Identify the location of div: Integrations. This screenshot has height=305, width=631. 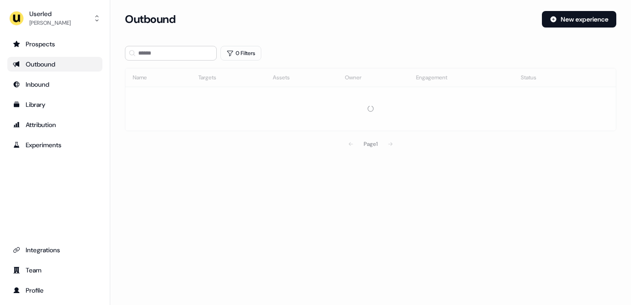
(55, 250).